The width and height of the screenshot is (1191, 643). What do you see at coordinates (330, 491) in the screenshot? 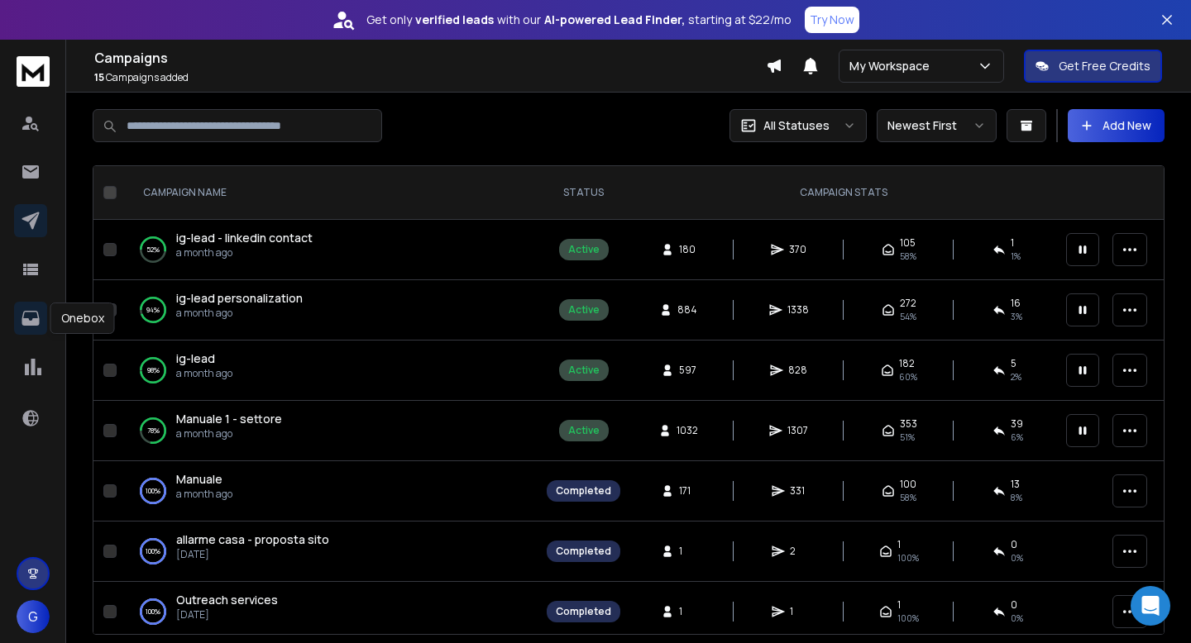
I see `td: 100%Manualea month ago` at bounding box center [330, 491].